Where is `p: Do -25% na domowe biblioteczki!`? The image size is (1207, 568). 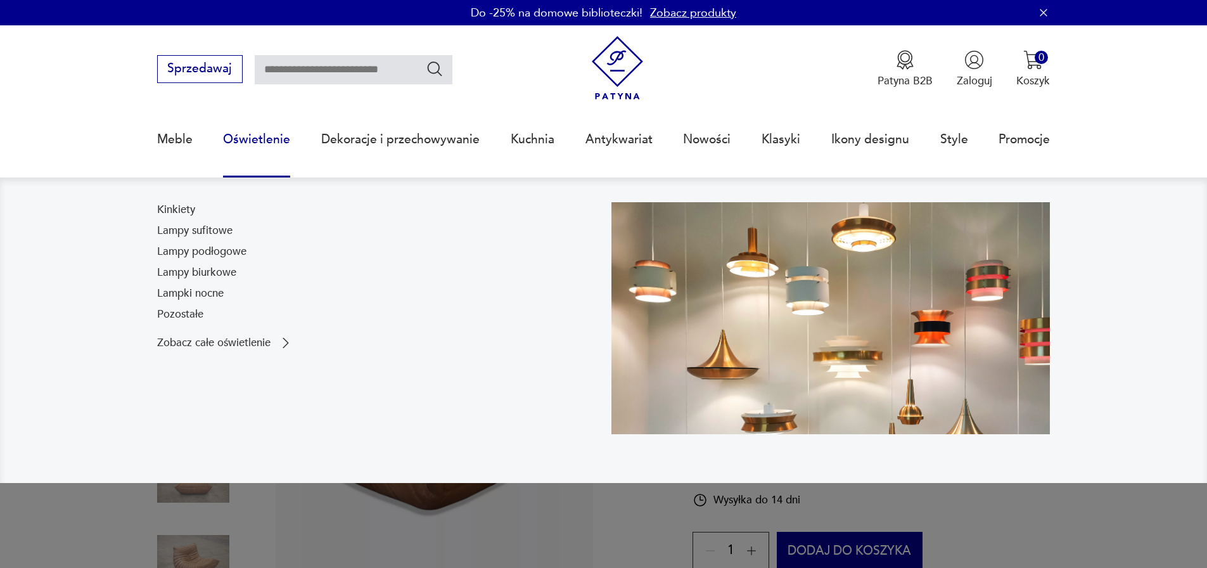
p: Do -25% na domowe biblioteczki! is located at coordinates (556, 13).